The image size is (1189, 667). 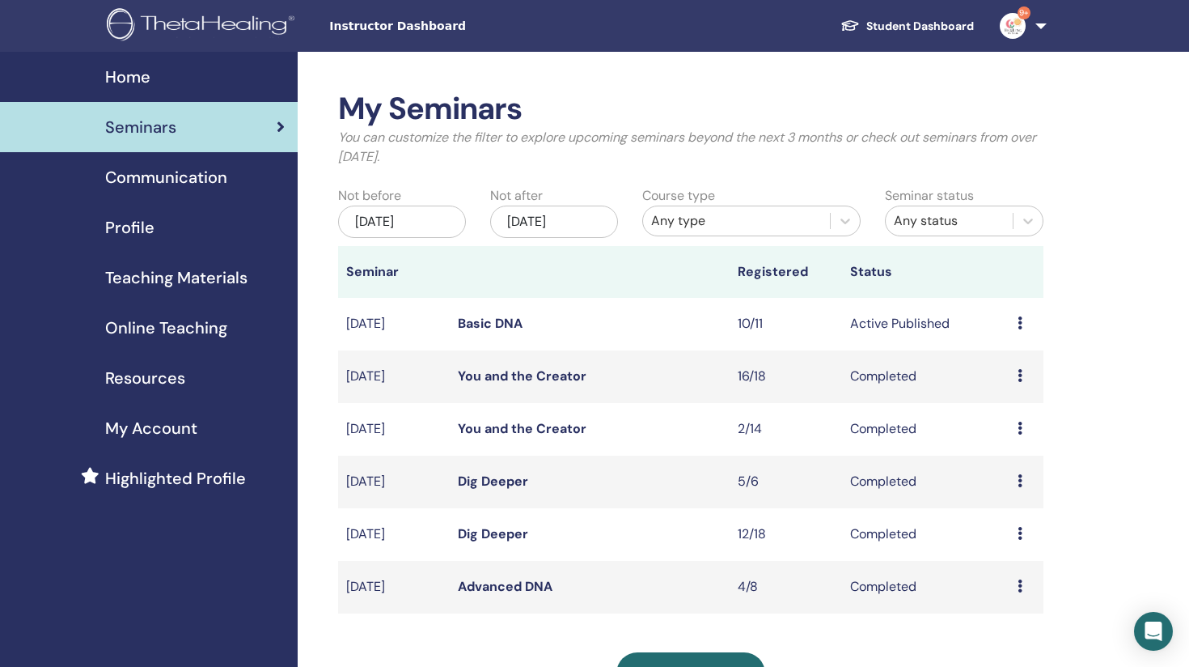 I want to click on td: 10/11, so click(x=786, y=324).